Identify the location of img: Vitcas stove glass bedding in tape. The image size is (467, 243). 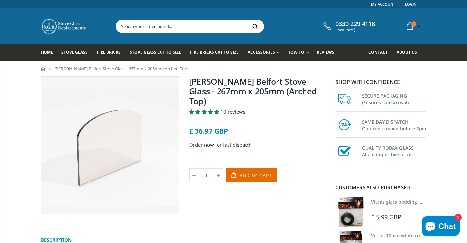
(350, 212).